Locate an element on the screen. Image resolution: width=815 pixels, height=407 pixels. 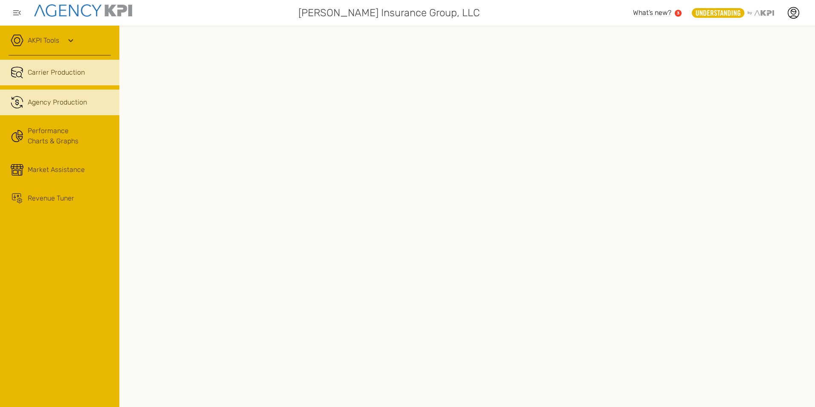
span: Agency Production is located at coordinates (57, 102).